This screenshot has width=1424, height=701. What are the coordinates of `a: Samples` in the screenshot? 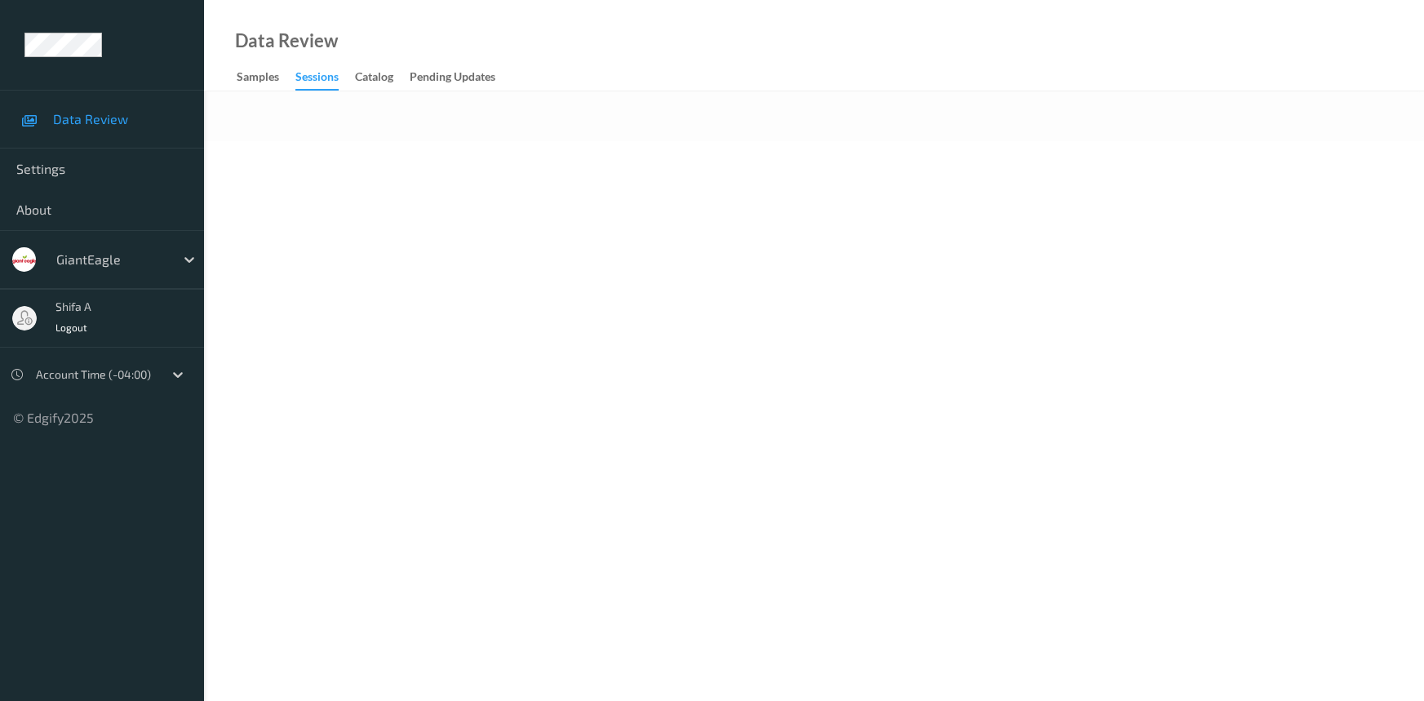 It's located at (266, 78).